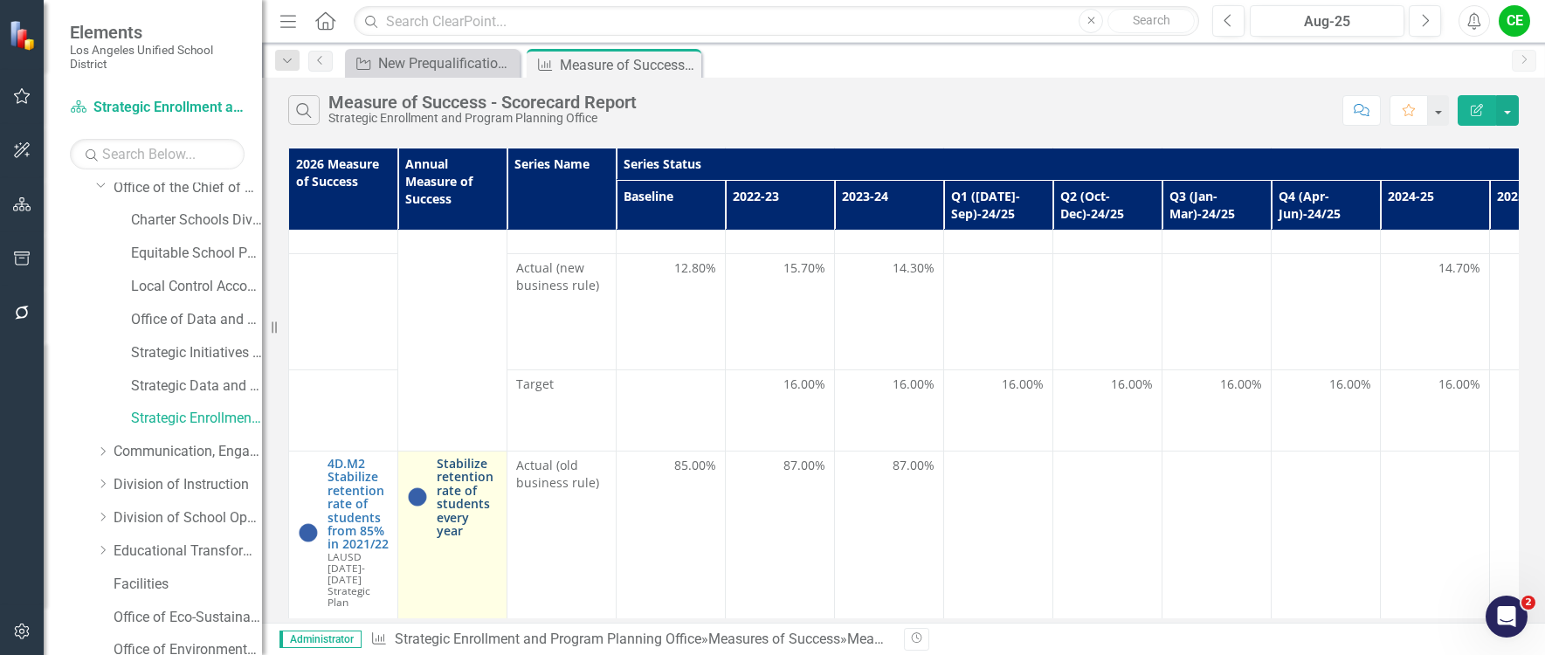  Describe the element at coordinates (562, 474) in the screenshot. I see `span: Actual (old business rule)` at that location.